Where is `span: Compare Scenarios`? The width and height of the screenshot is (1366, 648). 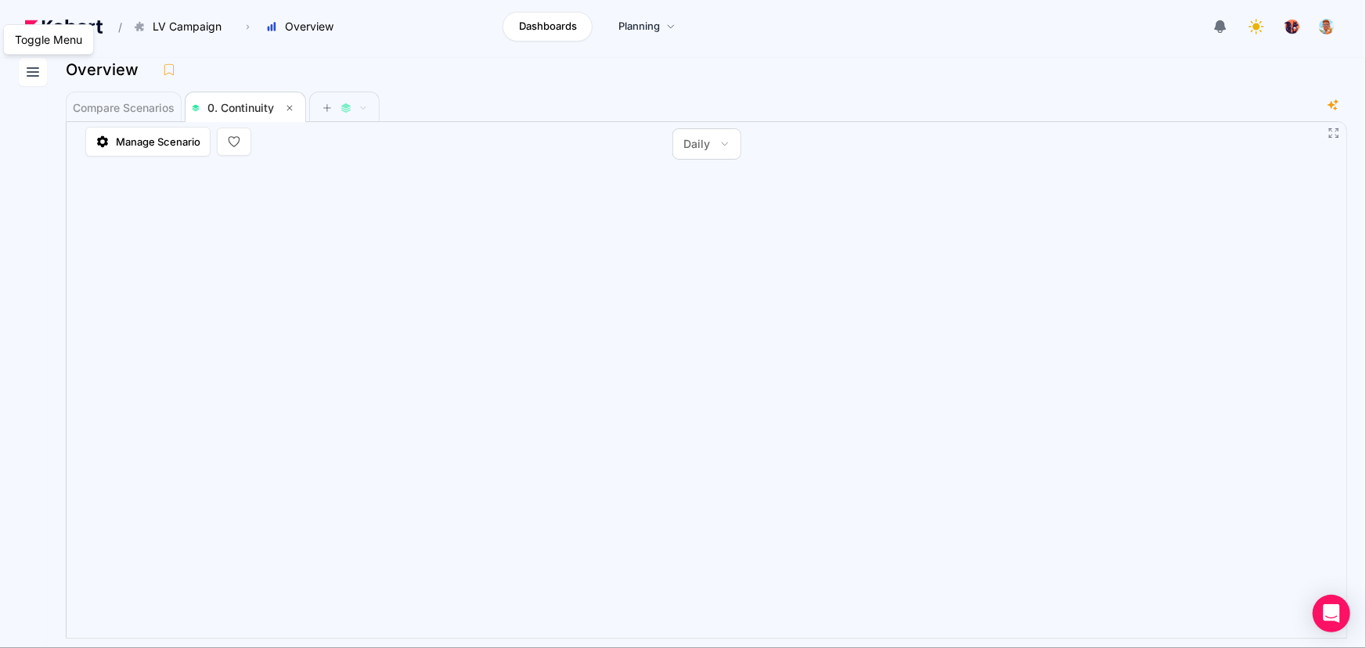
span: Compare Scenarios is located at coordinates (124, 108).